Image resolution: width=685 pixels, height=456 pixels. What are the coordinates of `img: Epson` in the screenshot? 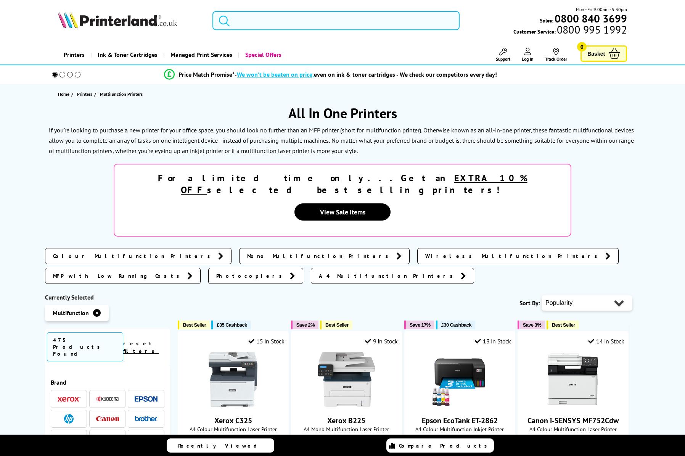 It's located at (146, 399).